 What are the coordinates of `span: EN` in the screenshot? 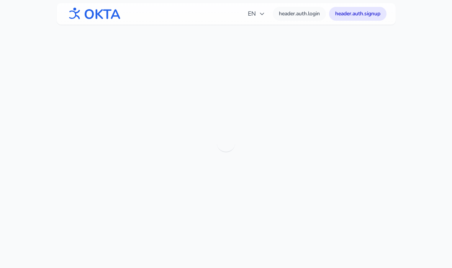 It's located at (256, 14).